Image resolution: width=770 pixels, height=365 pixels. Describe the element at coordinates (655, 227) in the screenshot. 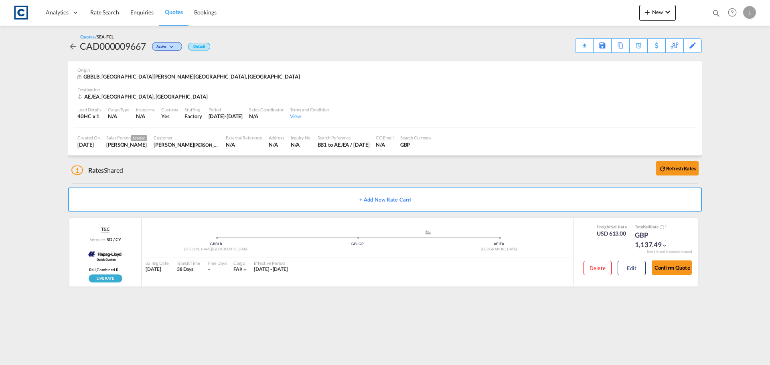

I see `div: Total Rate` at that location.